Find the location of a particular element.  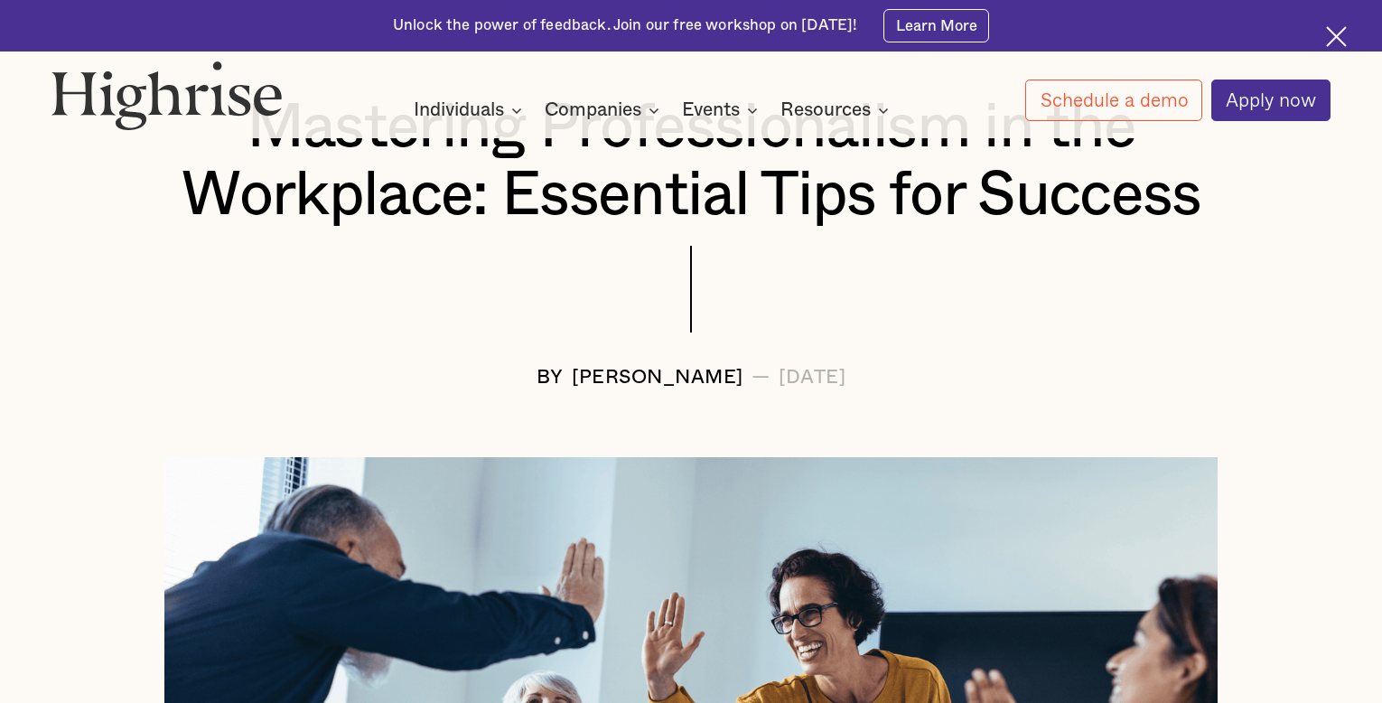

a: Learn More is located at coordinates (936, 25).